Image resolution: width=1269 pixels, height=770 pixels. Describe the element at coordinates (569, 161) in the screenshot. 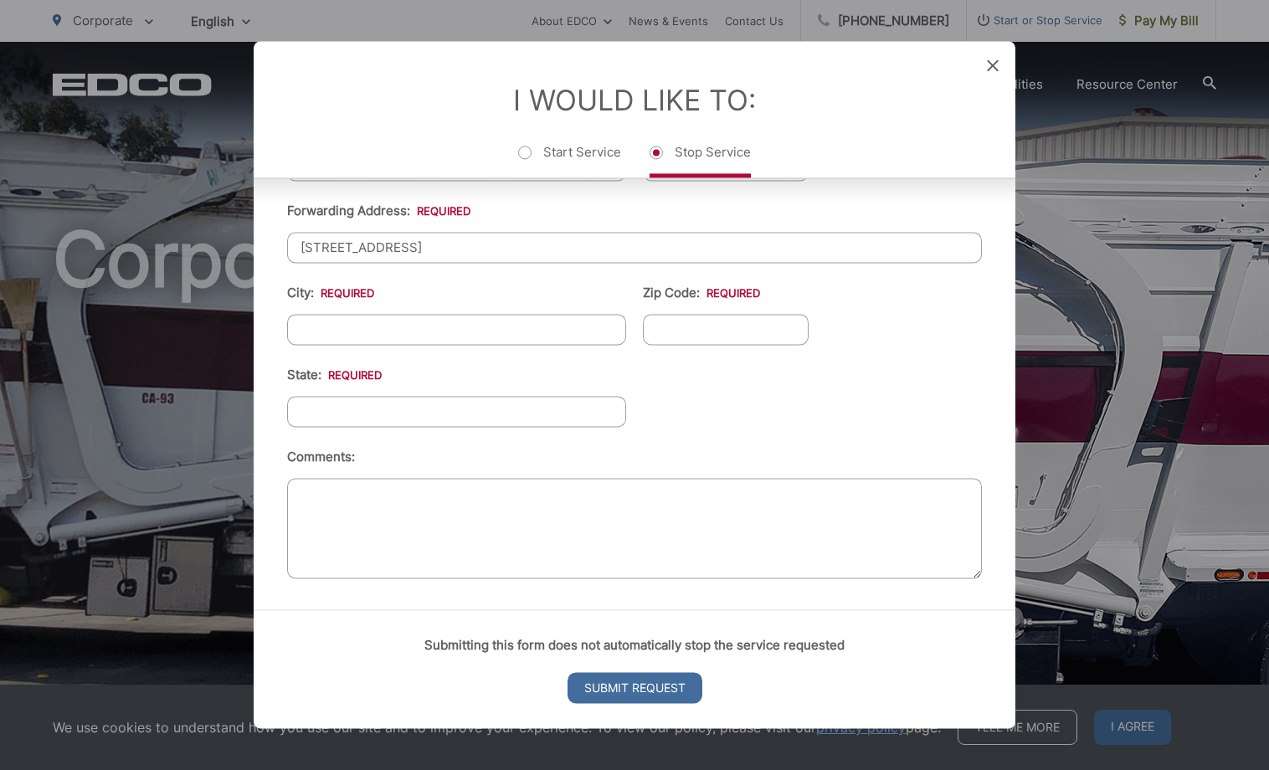

I see `label: Start Service` at that location.